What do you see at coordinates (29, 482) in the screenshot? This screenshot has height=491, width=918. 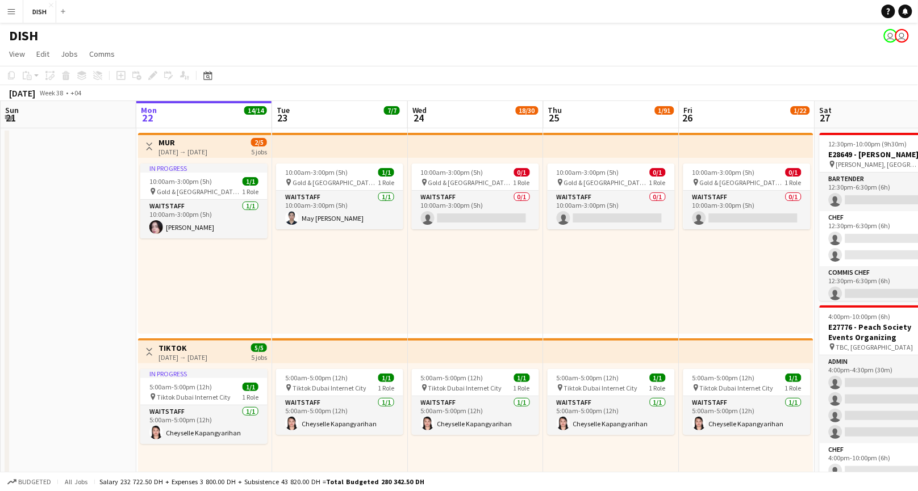 I see `button: Budgeted` at bounding box center [29, 482].